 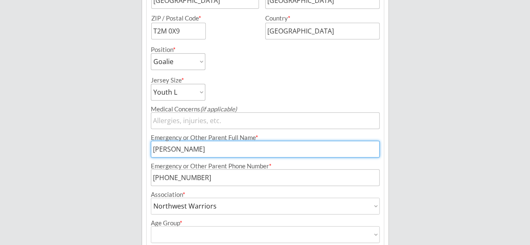 What do you see at coordinates (172, 80) in the screenshot?
I see `div: Jersey Size` at bounding box center [172, 80].